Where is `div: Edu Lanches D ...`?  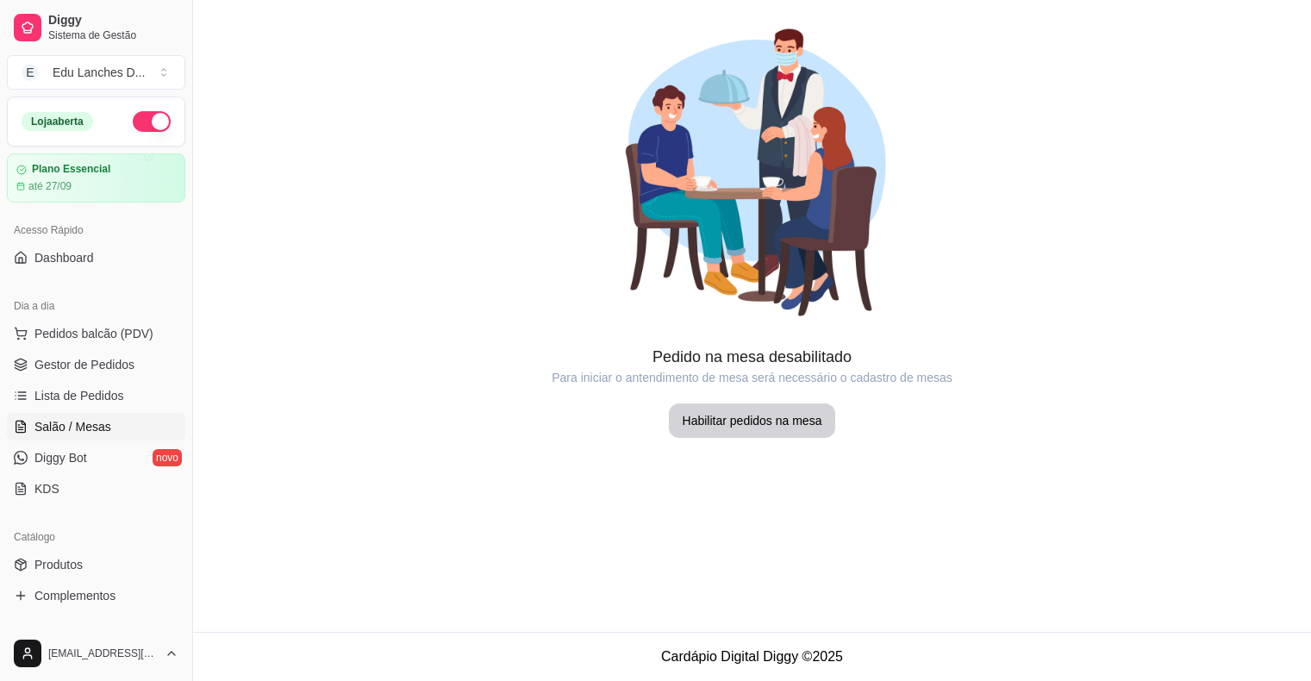
div: Edu Lanches D ... is located at coordinates (98, 72).